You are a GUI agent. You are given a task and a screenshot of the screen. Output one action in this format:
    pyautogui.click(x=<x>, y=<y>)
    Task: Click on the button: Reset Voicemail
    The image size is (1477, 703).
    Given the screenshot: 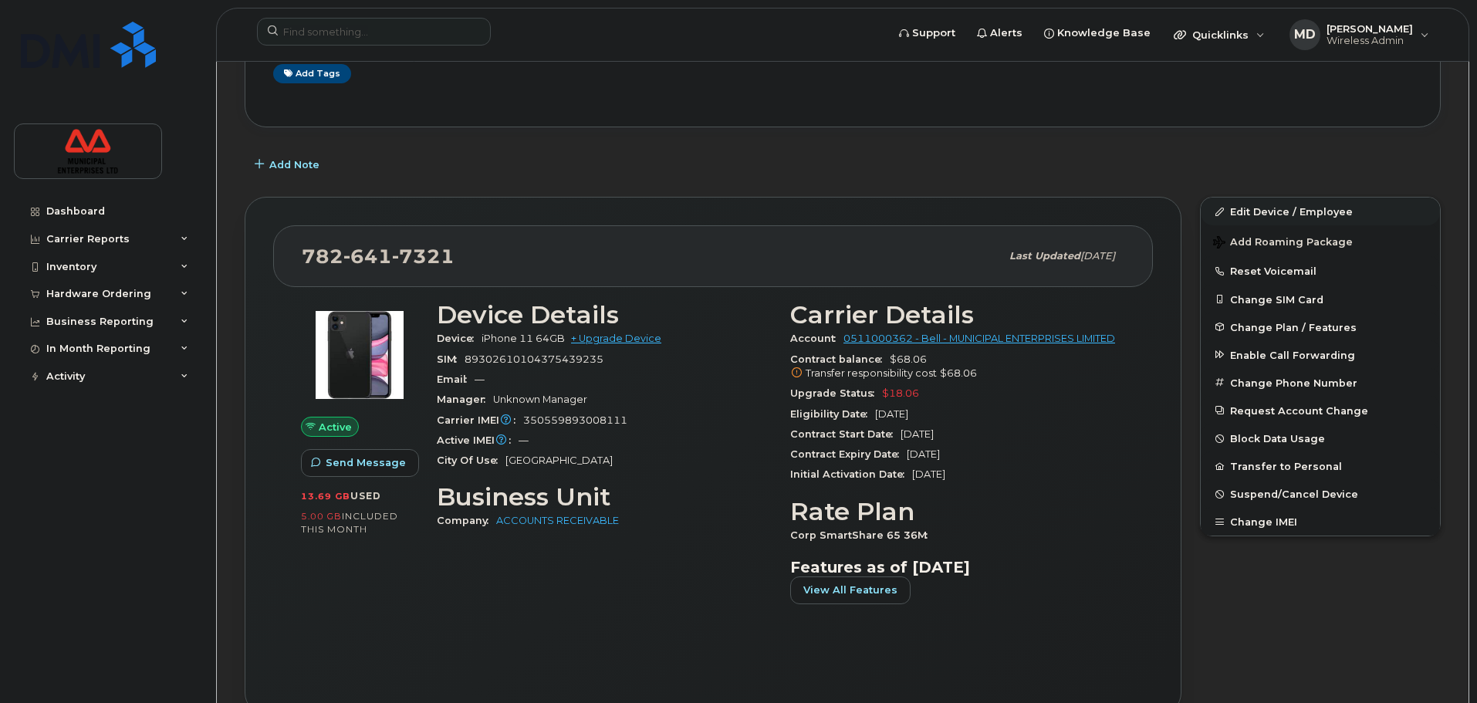 What is the action you would take?
    pyautogui.click(x=1320, y=271)
    